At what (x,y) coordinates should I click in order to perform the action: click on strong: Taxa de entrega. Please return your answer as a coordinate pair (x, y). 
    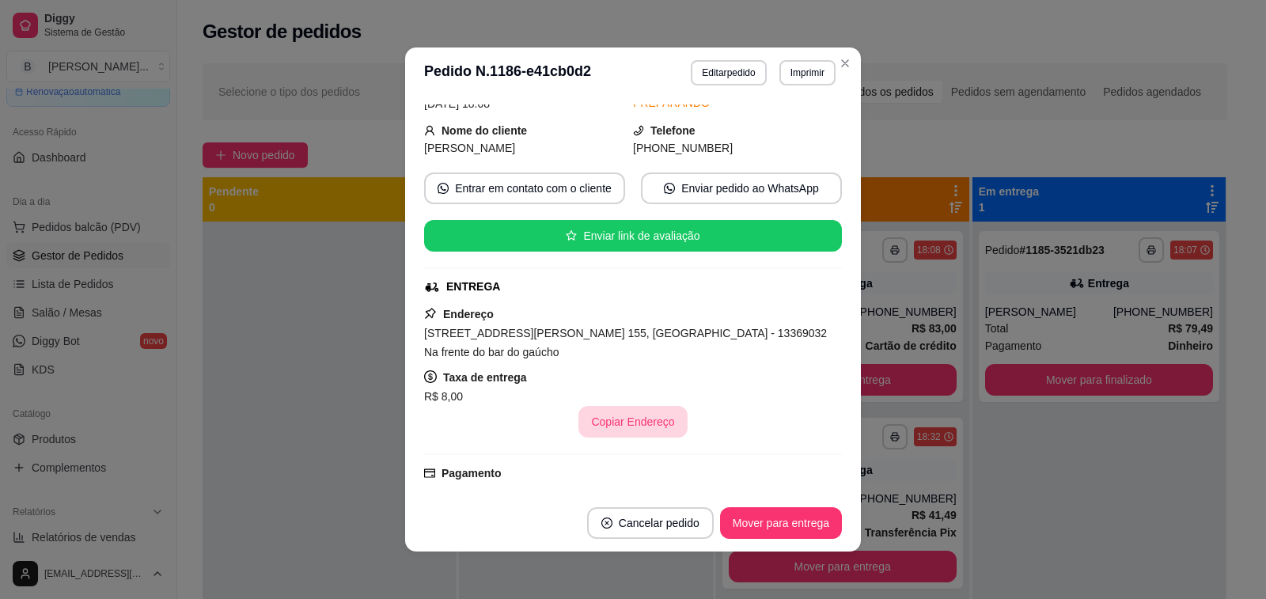
    Looking at the image, I should click on (485, 378).